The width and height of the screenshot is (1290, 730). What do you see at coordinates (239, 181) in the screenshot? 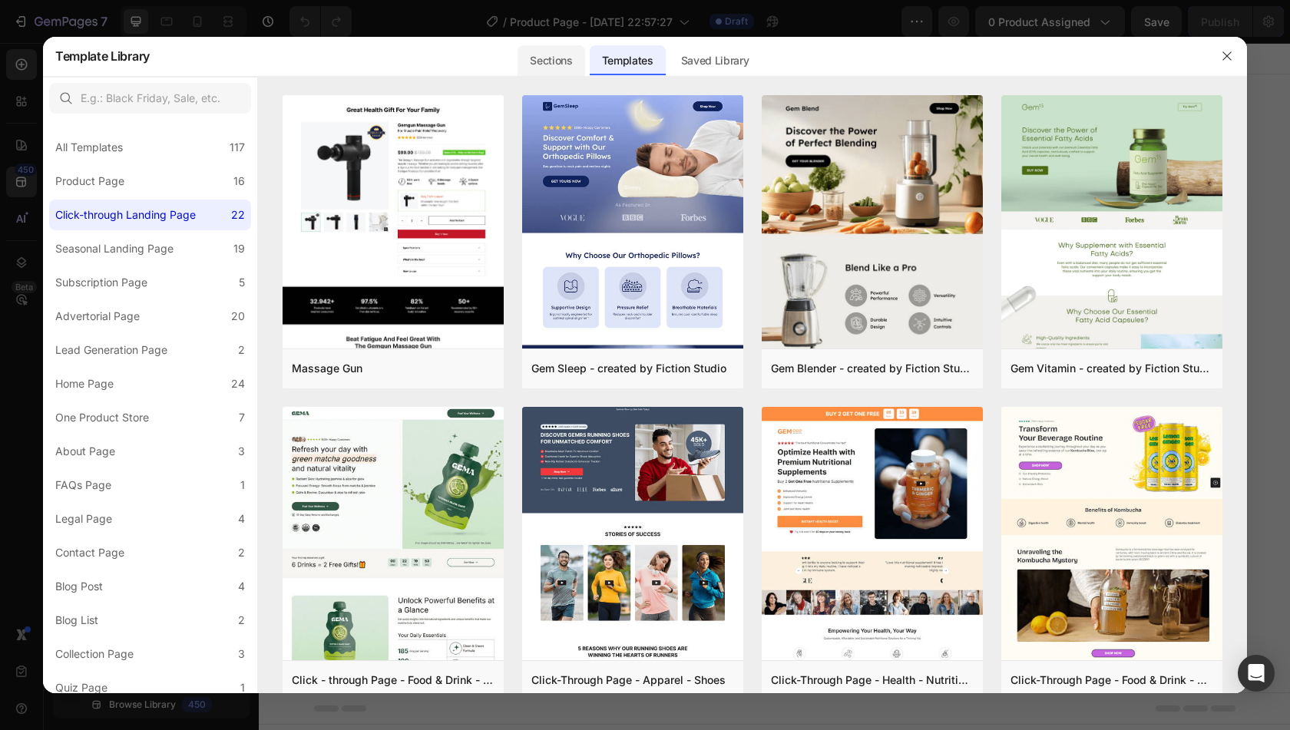
I see `div: 16` at bounding box center [239, 181].